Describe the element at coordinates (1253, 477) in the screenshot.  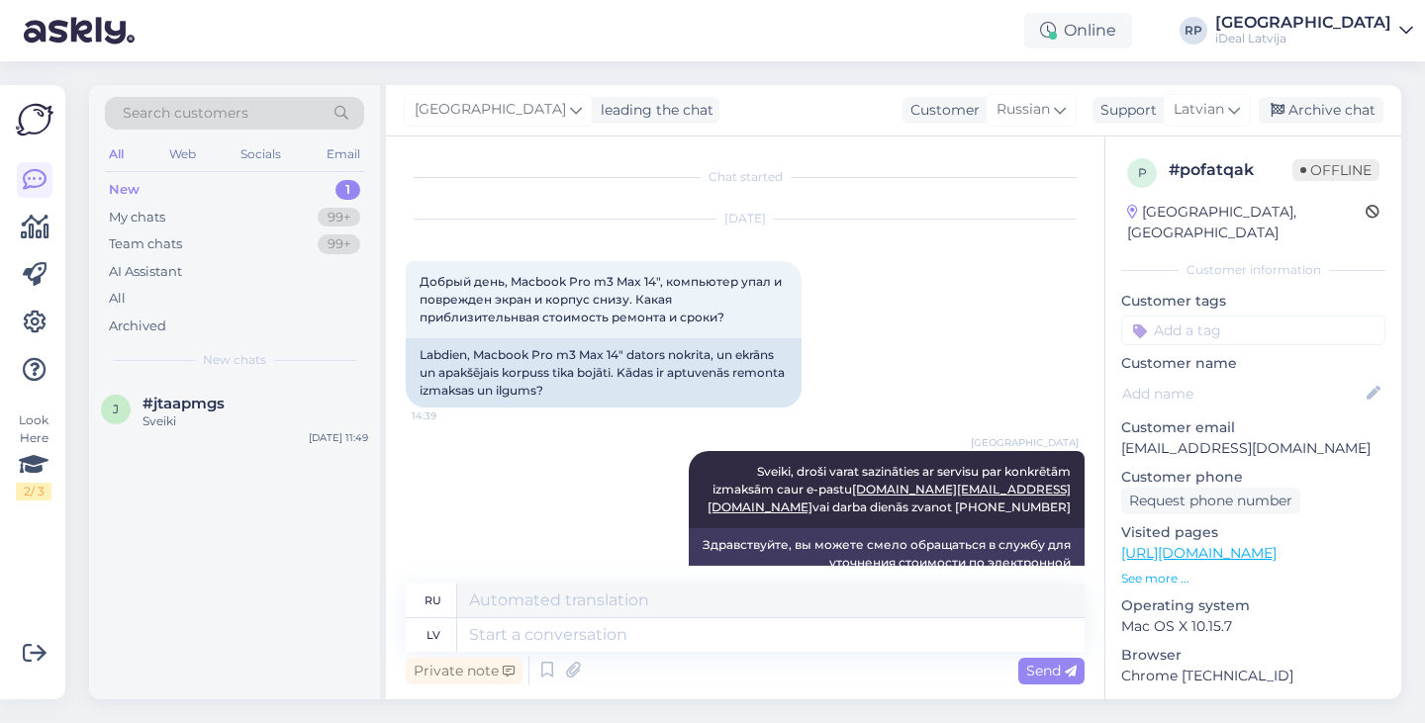
I see `p: Customer phone` at that location.